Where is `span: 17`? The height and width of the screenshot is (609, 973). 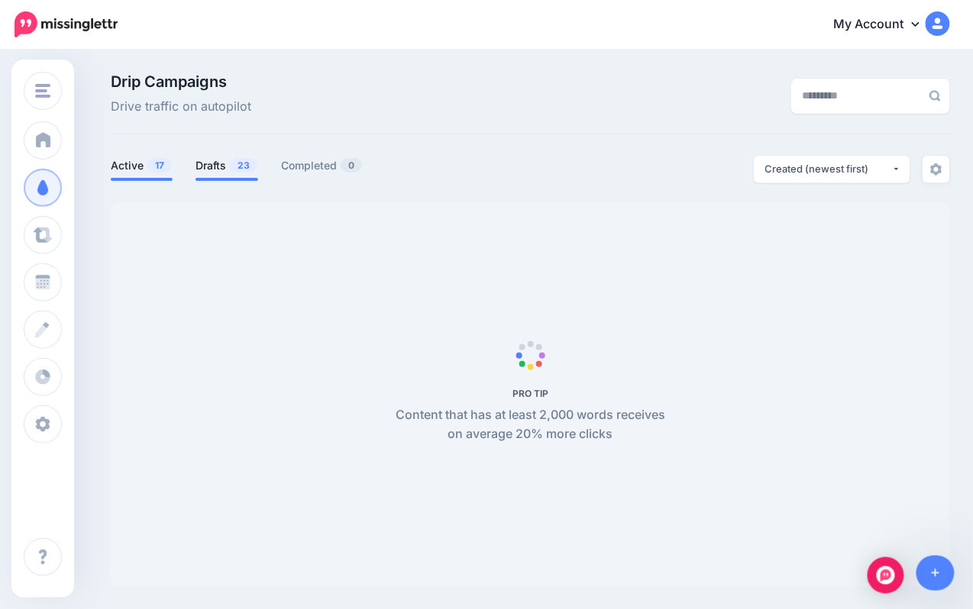 span: 17 is located at coordinates (160, 165).